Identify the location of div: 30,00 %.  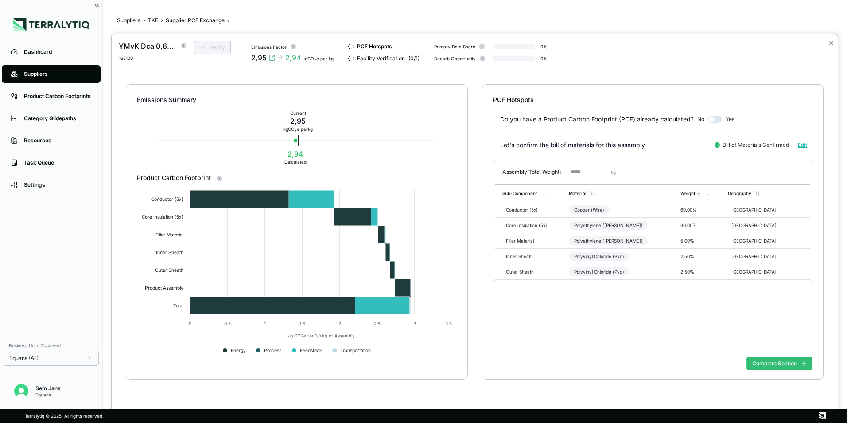
(697, 225).